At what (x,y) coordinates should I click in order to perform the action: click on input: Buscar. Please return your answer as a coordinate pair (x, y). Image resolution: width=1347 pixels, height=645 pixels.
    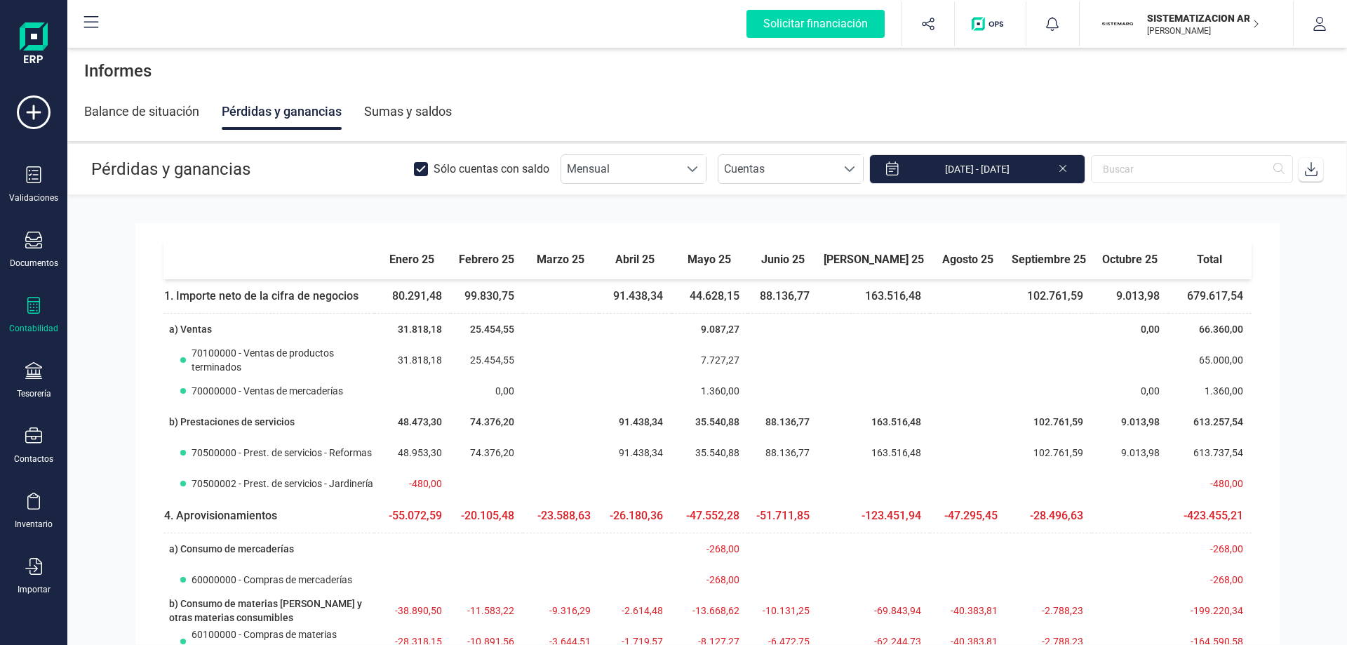
    Looking at the image, I should click on (1192, 169).